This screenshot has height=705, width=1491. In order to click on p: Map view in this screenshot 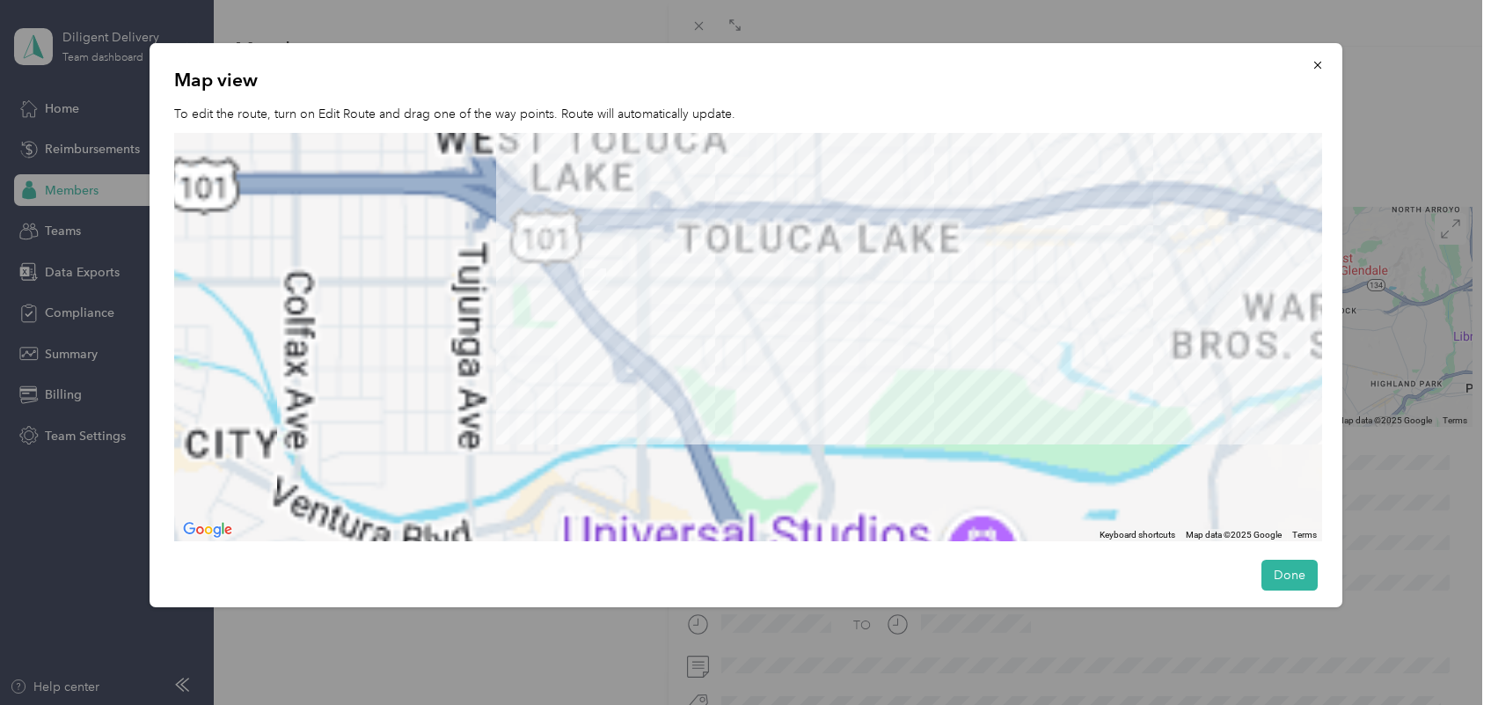, I will do `click(746, 80)`.